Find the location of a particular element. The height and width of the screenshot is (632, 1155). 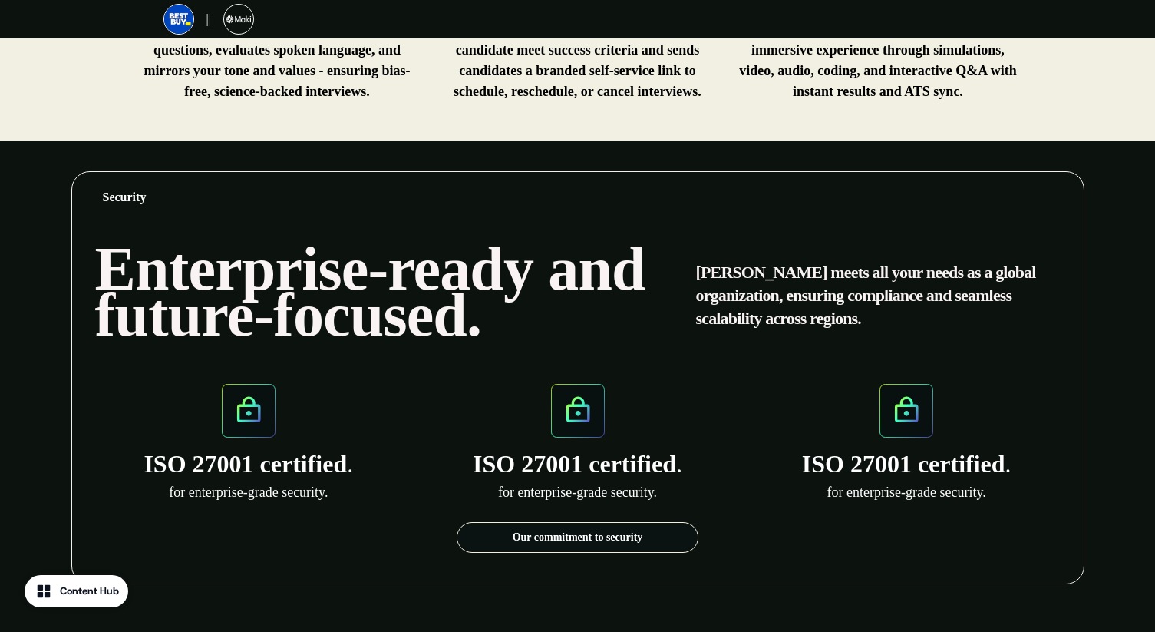

strong: Security is located at coordinates (124, 196).